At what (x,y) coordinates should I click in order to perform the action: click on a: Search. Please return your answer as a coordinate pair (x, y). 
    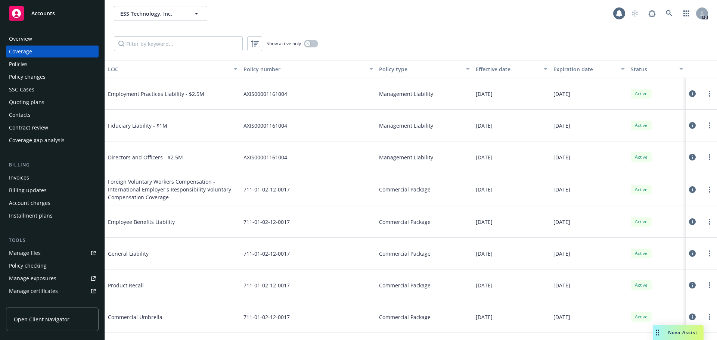
    Looking at the image, I should click on (669, 13).